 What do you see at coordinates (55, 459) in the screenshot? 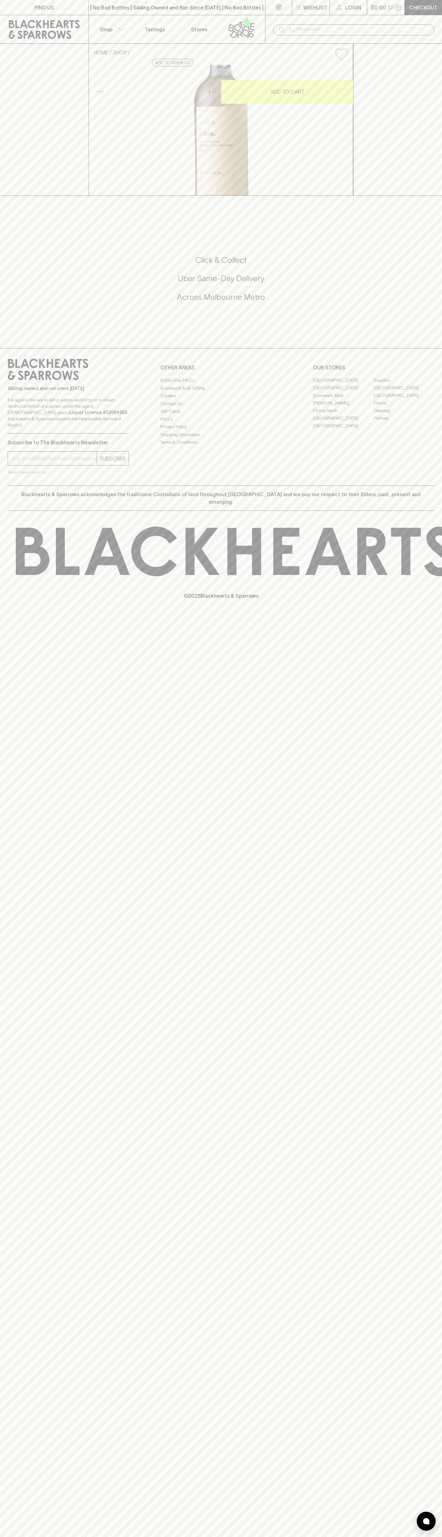
I see `input: e.g. jane@blackheartsandsparrows.com.au` at bounding box center [55, 459].